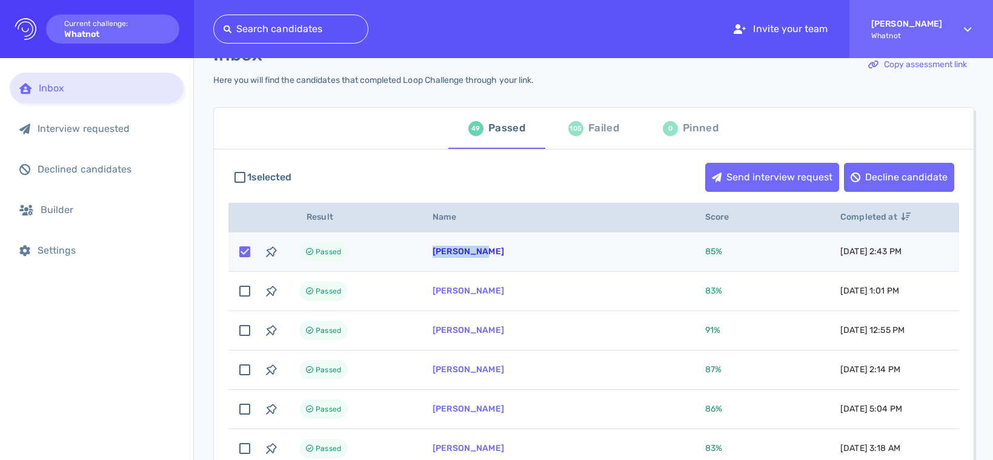  What do you see at coordinates (105, 128) in the screenshot?
I see `div: Interview requested` at bounding box center [105, 128].